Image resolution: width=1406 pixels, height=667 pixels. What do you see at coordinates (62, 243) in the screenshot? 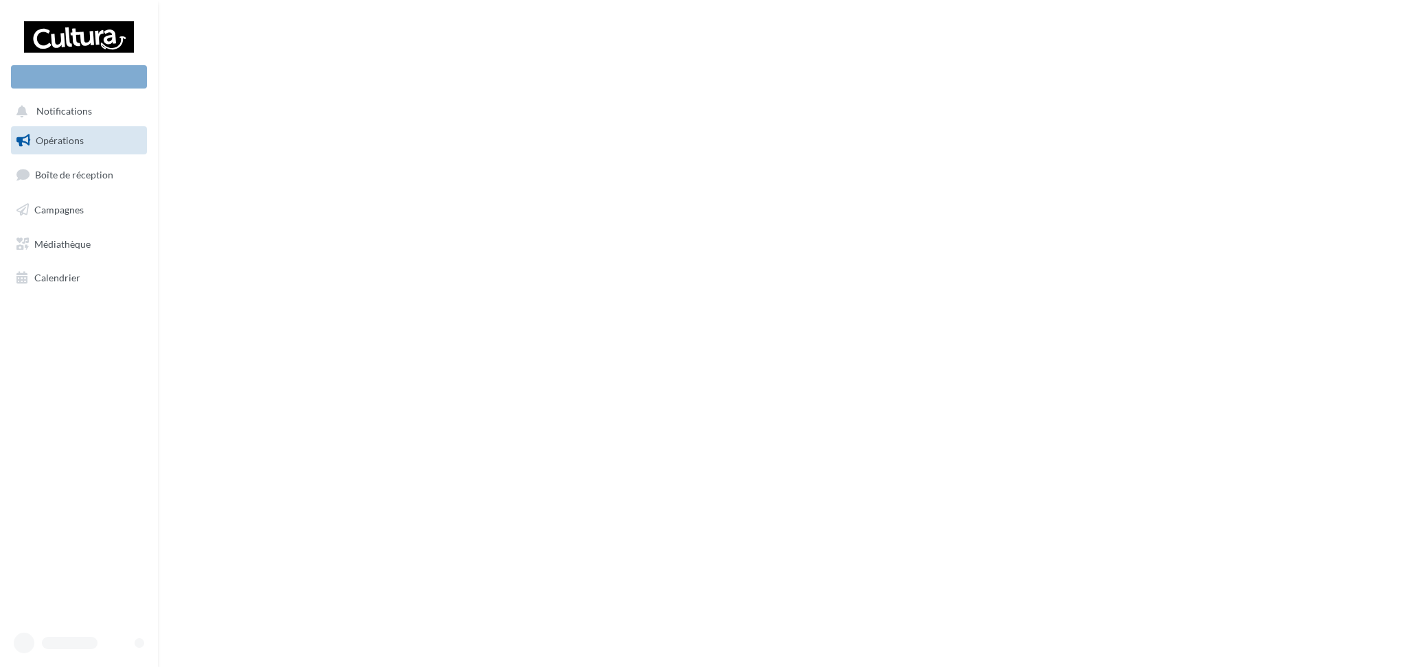
I see `span: Médiathèque` at bounding box center [62, 243].